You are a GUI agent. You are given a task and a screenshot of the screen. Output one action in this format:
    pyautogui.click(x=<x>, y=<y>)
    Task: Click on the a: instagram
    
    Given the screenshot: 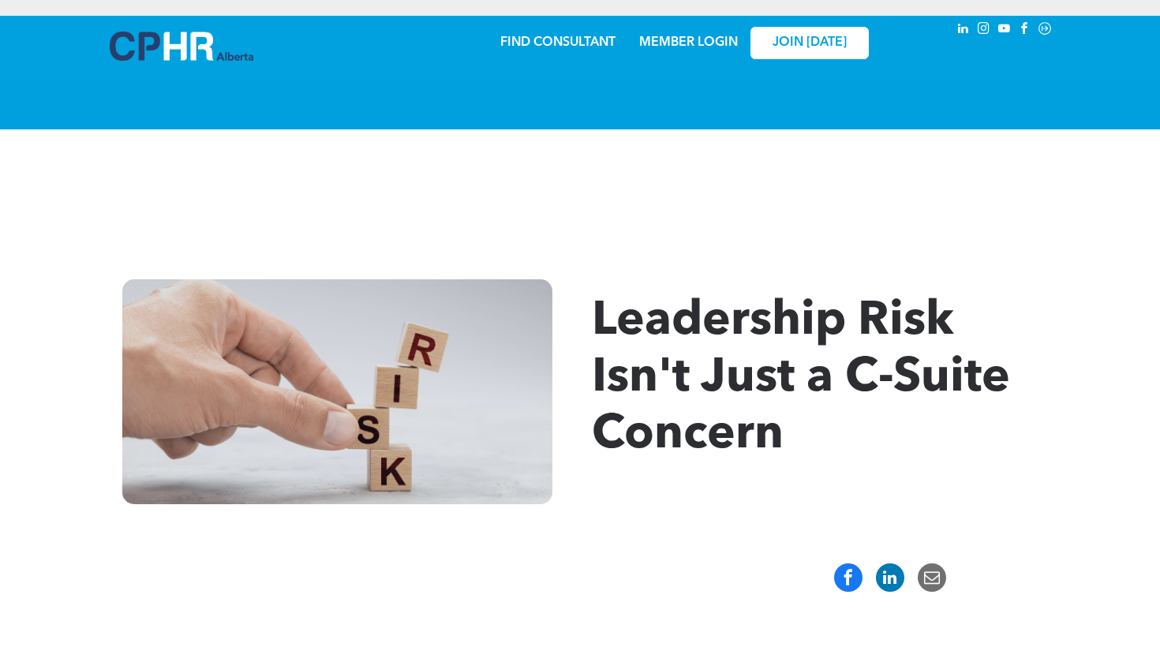 What is the action you would take?
    pyautogui.click(x=983, y=30)
    